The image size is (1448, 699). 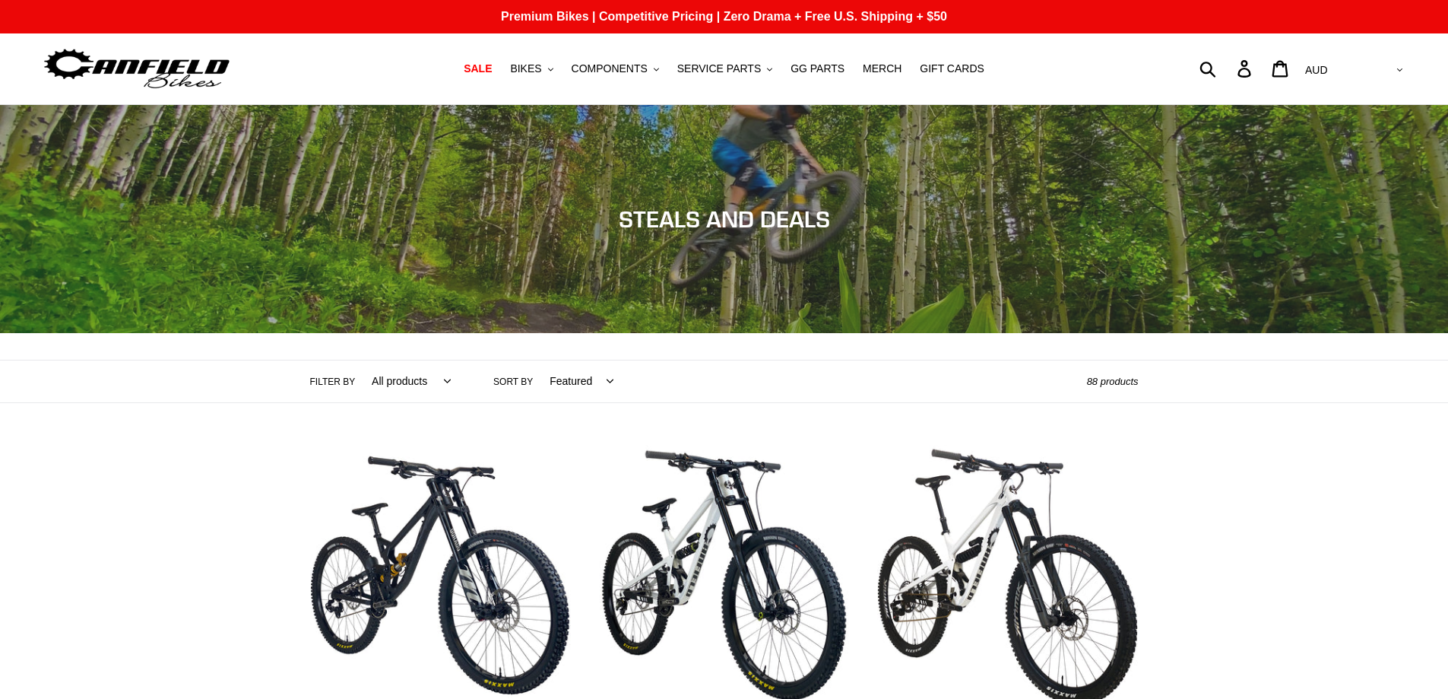 What do you see at coordinates (725, 219) in the screenshot?
I see `span: STEALS AND DEALS` at bounding box center [725, 219].